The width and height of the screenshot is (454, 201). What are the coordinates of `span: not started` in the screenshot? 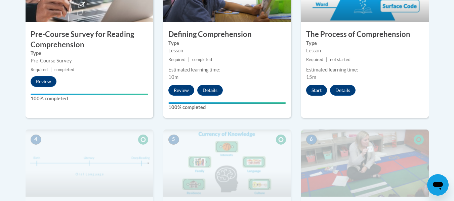 It's located at (340, 59).